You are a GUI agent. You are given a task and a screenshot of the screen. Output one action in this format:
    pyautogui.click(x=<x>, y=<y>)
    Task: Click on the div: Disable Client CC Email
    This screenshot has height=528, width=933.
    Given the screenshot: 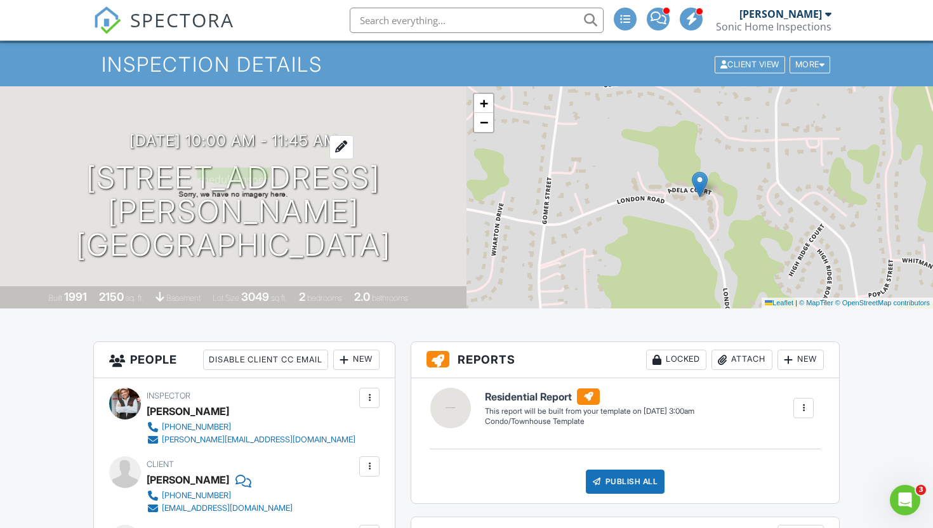 What is the action you would take?
    pyautogui.click(x=265, y=360)
    